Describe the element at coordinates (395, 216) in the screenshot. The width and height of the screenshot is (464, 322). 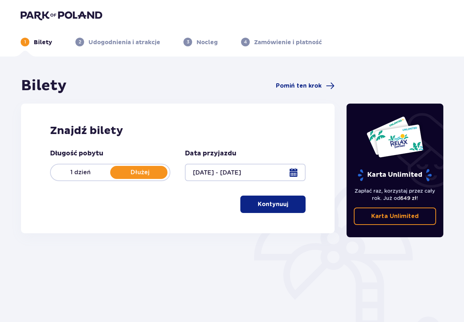
I see `a: Karta Unlimited` at that location.